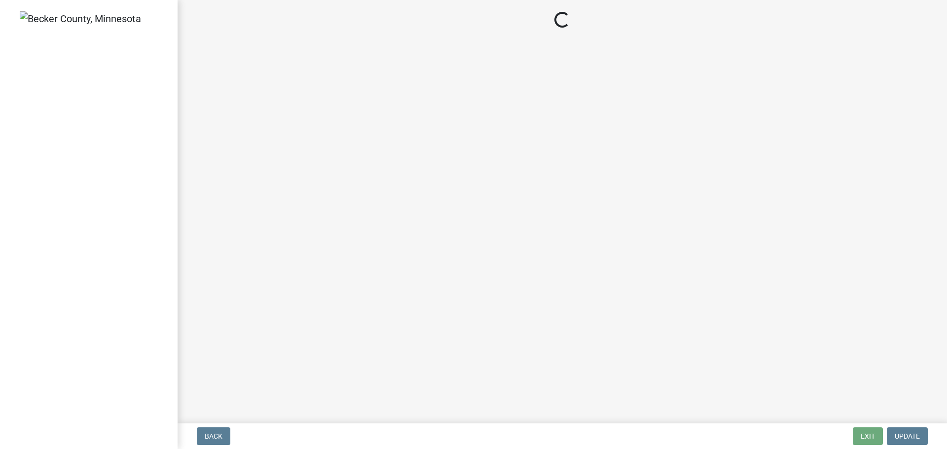  I want to click on img: Becker County, Minnesota, so click(80, 19).